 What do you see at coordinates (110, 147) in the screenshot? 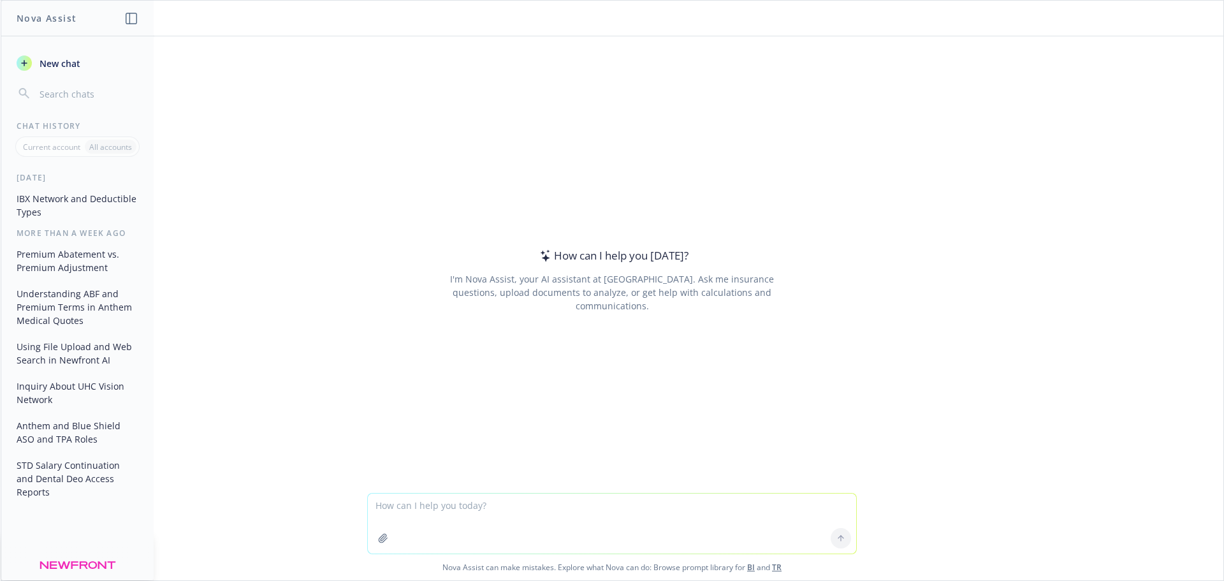
I see `p: All accounts` at bounding box center [110, 147].